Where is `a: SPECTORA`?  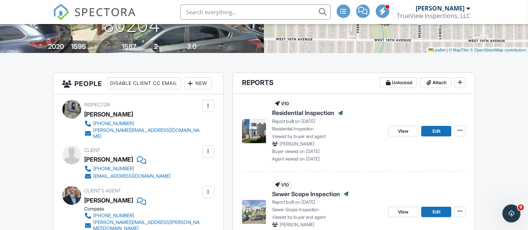 a: SPECTORA is located at coordinates (95, 18).